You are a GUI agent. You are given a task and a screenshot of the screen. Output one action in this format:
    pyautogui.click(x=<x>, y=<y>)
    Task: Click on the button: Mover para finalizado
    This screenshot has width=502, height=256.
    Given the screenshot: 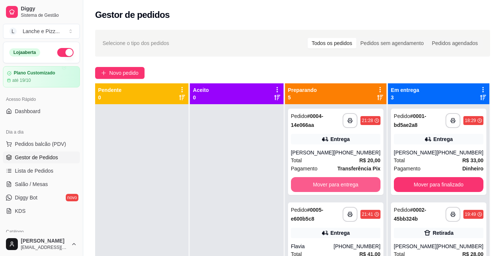 What is the action you would take?
    pyautogui.click(x=438, y=184)
    